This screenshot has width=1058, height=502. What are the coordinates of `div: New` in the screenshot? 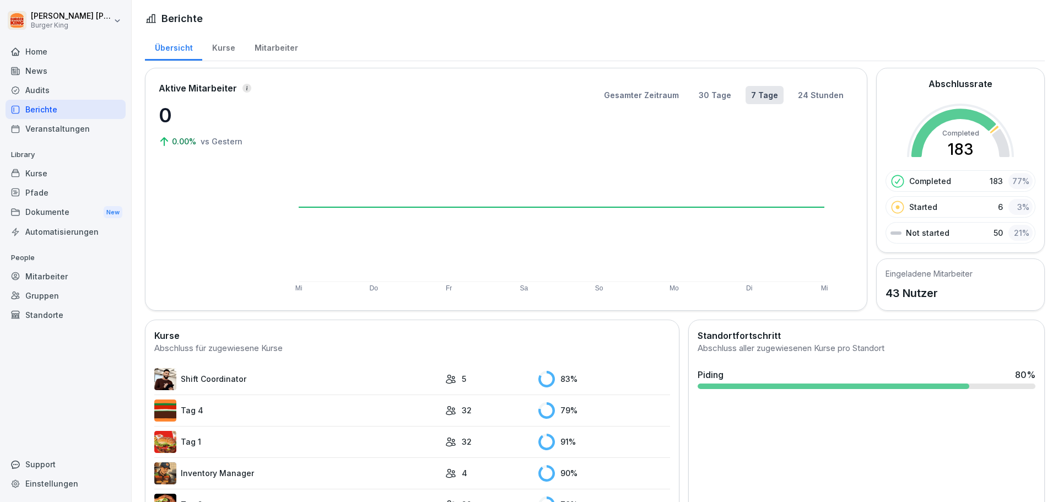 It's located at (113, 212).